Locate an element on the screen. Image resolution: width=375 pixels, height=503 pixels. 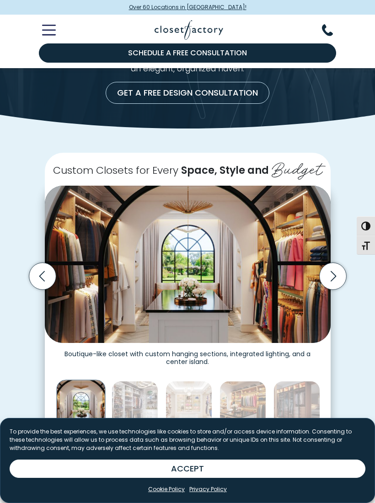
button: ACCEPT is located at coordinates (187, 469).